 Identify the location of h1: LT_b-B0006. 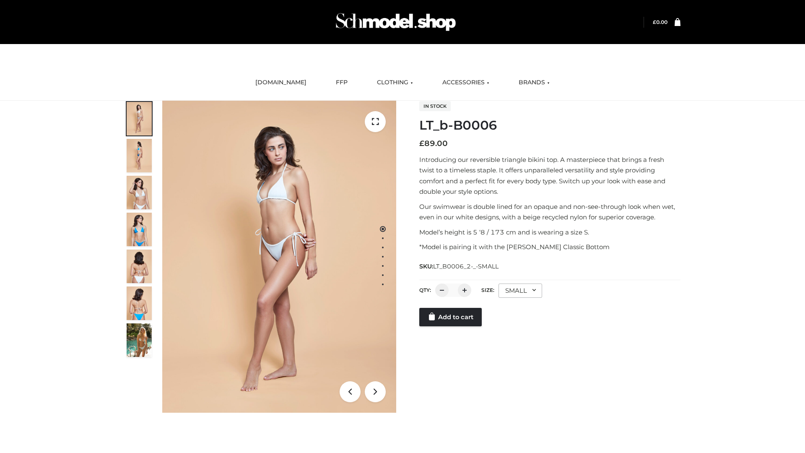
(550, 125).